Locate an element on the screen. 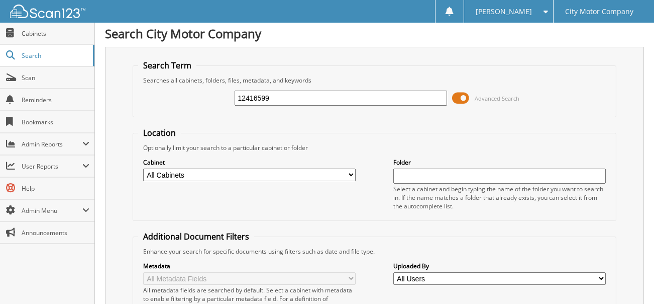  span: Admin Reports is located at coordinates (52, 144).